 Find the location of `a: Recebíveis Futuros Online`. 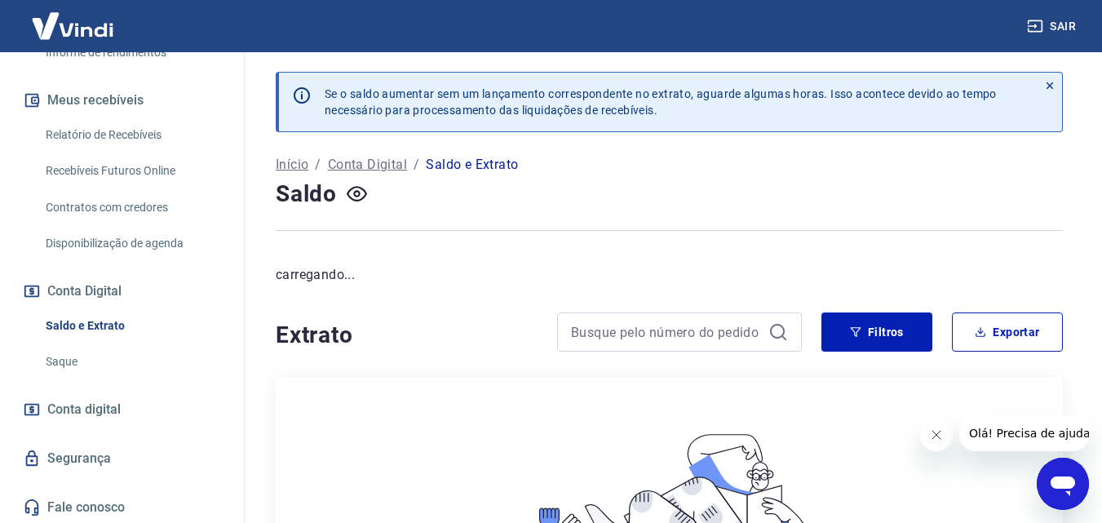

a: Recebíveis Futuros Online is located at coordinates (131, 170).